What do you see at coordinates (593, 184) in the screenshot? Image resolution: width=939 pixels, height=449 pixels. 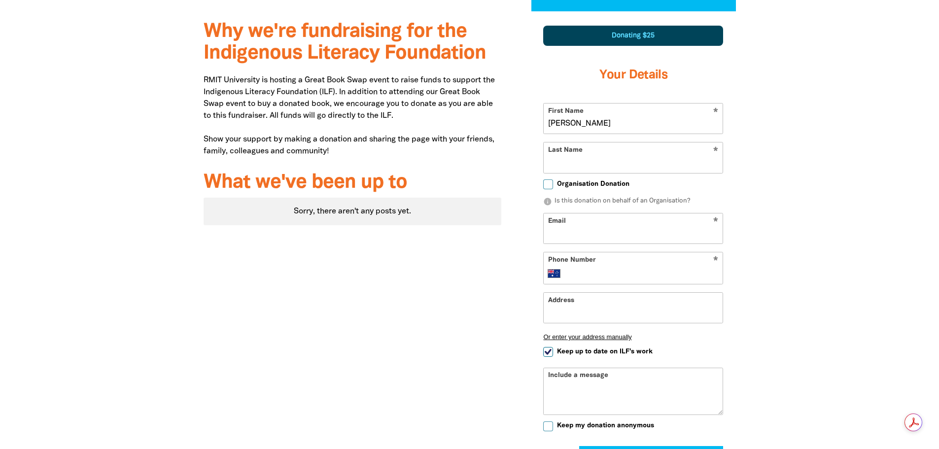 I see `span: Organisation Donation` at bounding box center [593, 184].